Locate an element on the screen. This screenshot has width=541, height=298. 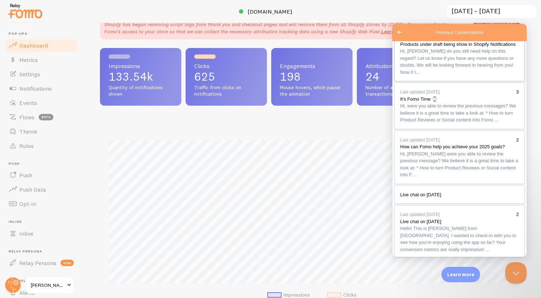
span: It's Fomo Time ⌚ is located at coordinates (27, 75).